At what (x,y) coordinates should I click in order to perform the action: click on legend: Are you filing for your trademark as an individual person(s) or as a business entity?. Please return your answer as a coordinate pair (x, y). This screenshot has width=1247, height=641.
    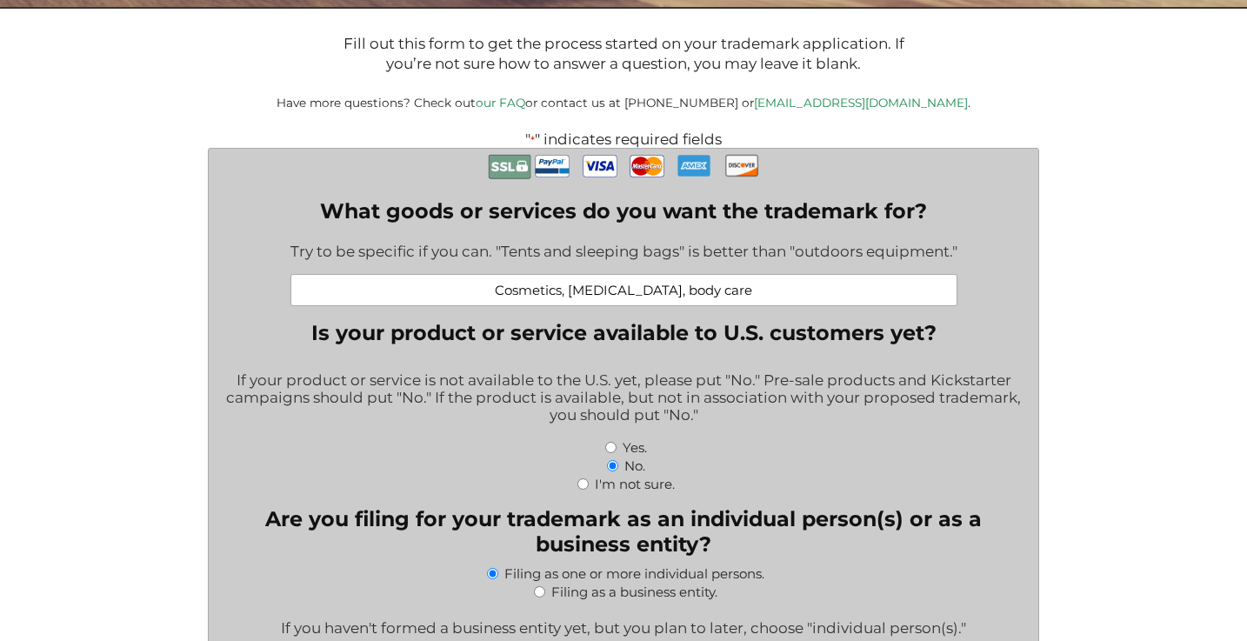
    Looking at the image, I should click on (622, 531).